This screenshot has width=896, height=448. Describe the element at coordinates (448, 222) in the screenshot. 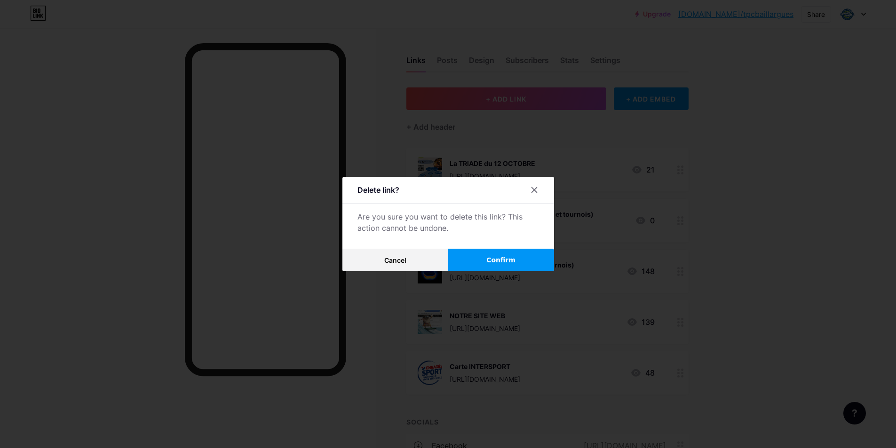

I see `div: Are you sure you want to delete this link? This action cannot be undone.` at that location.